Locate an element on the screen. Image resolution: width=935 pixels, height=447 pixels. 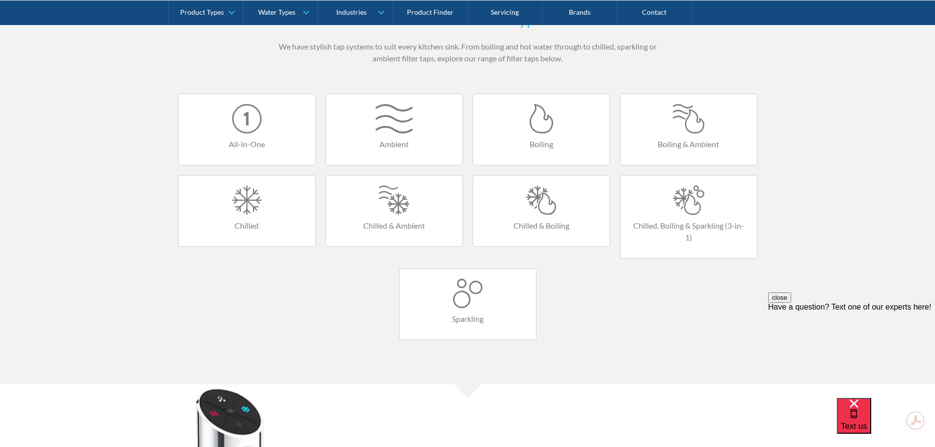
h4: Boiling is located at coordinates (542, 144).